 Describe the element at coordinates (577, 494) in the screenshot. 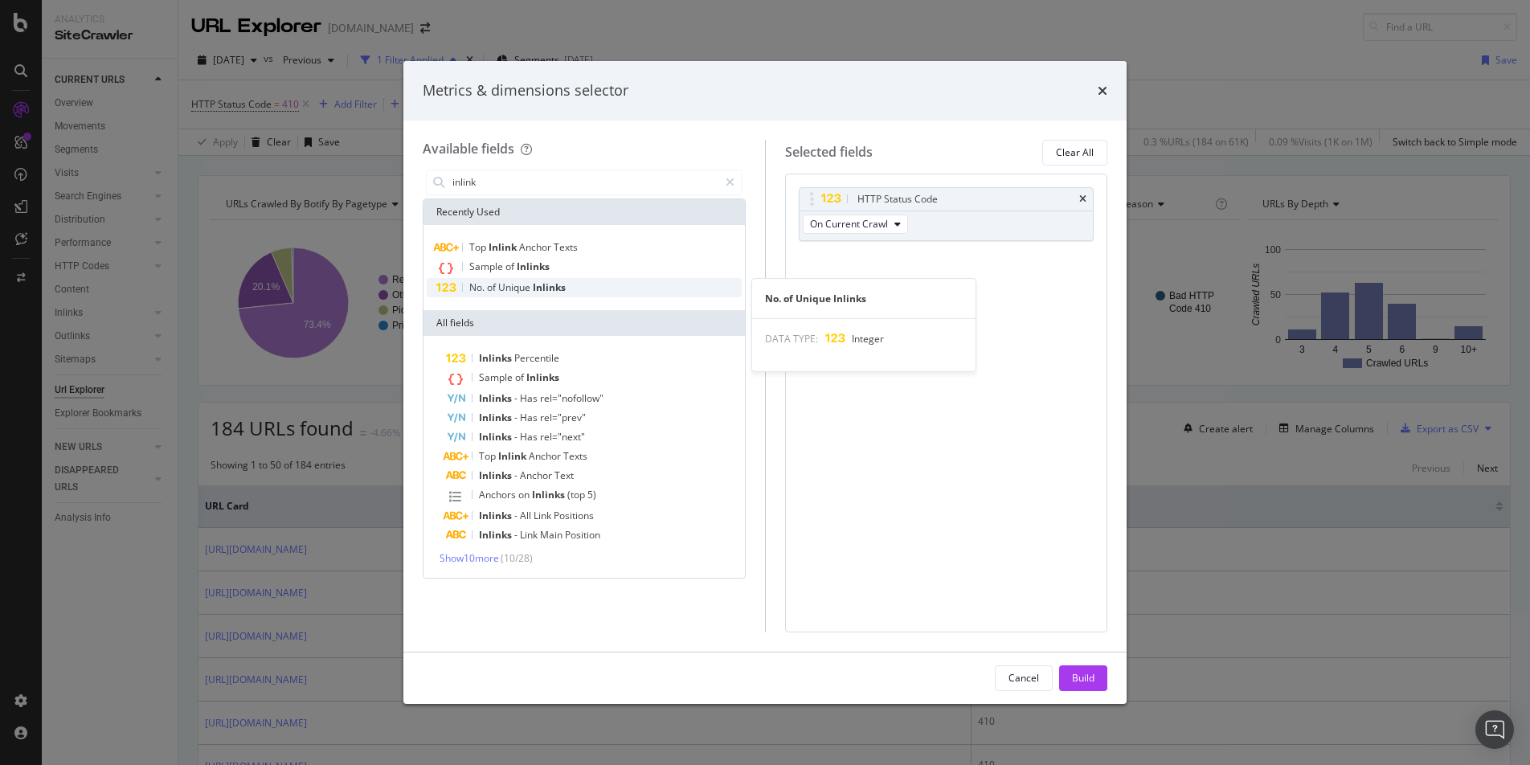

I see `span: (top` at that location.